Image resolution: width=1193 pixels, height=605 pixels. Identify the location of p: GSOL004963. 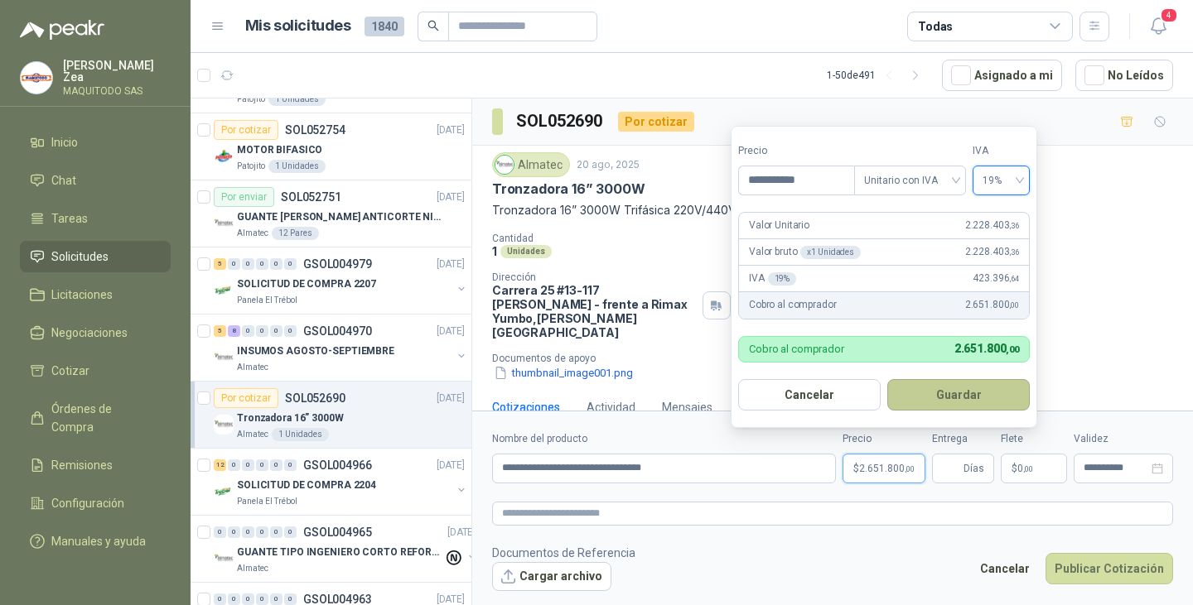
(337, 600).